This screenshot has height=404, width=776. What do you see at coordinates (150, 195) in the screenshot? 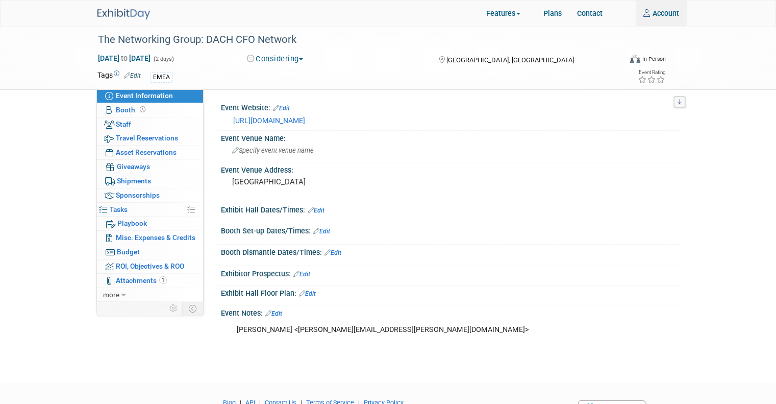
I see `a: Sponsorships` at bounding box center [150, 195].